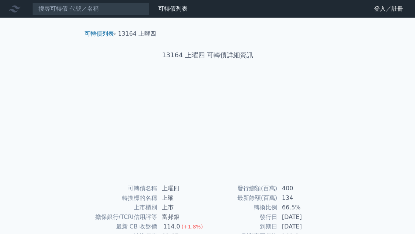  I want to click on td: 富邦銀, so click(183, 217).